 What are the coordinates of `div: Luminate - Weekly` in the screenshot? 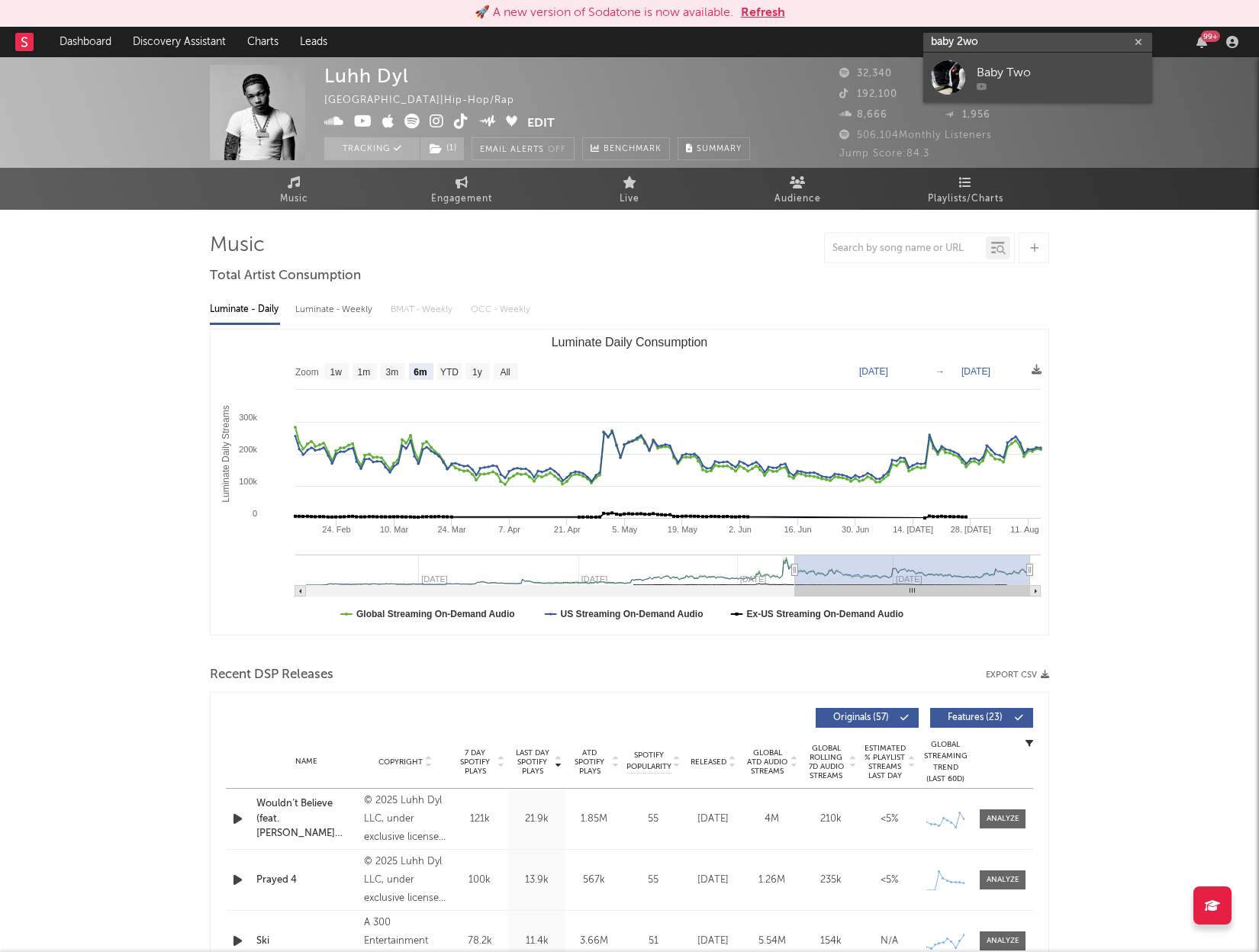 It's located at (335, 310).